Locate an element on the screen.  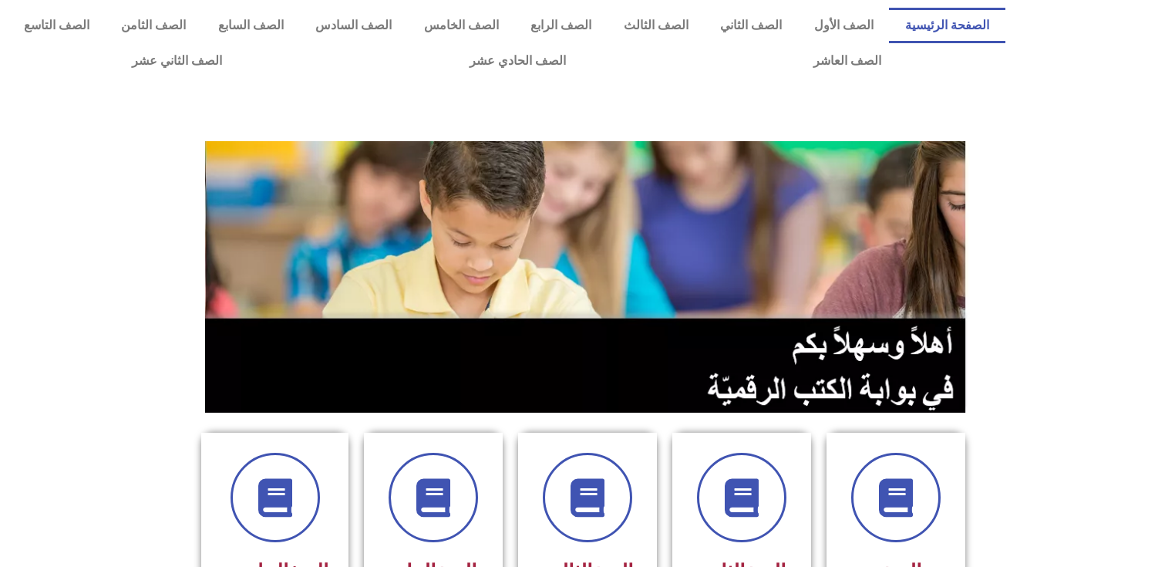
a: الصف الحادي عشر is located at coordinates (517, 61).